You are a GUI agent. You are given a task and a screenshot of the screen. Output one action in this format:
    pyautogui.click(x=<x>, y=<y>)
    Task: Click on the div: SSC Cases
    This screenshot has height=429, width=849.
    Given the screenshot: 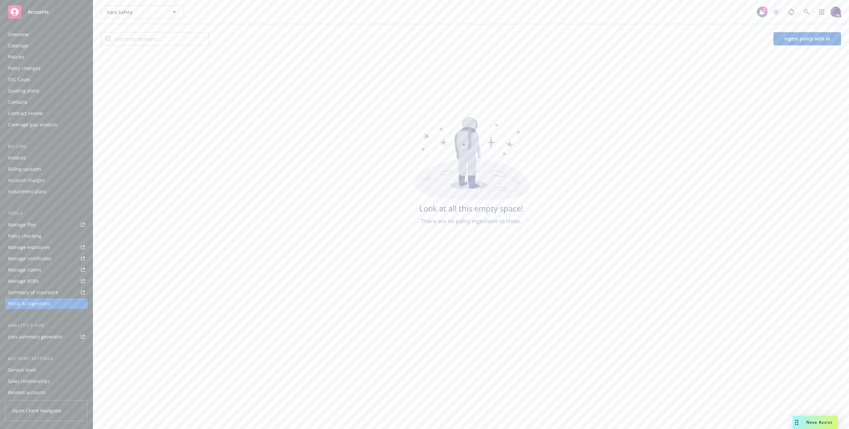 What is the action you would take?
    pyautogui.click(x=19, y=80)
    